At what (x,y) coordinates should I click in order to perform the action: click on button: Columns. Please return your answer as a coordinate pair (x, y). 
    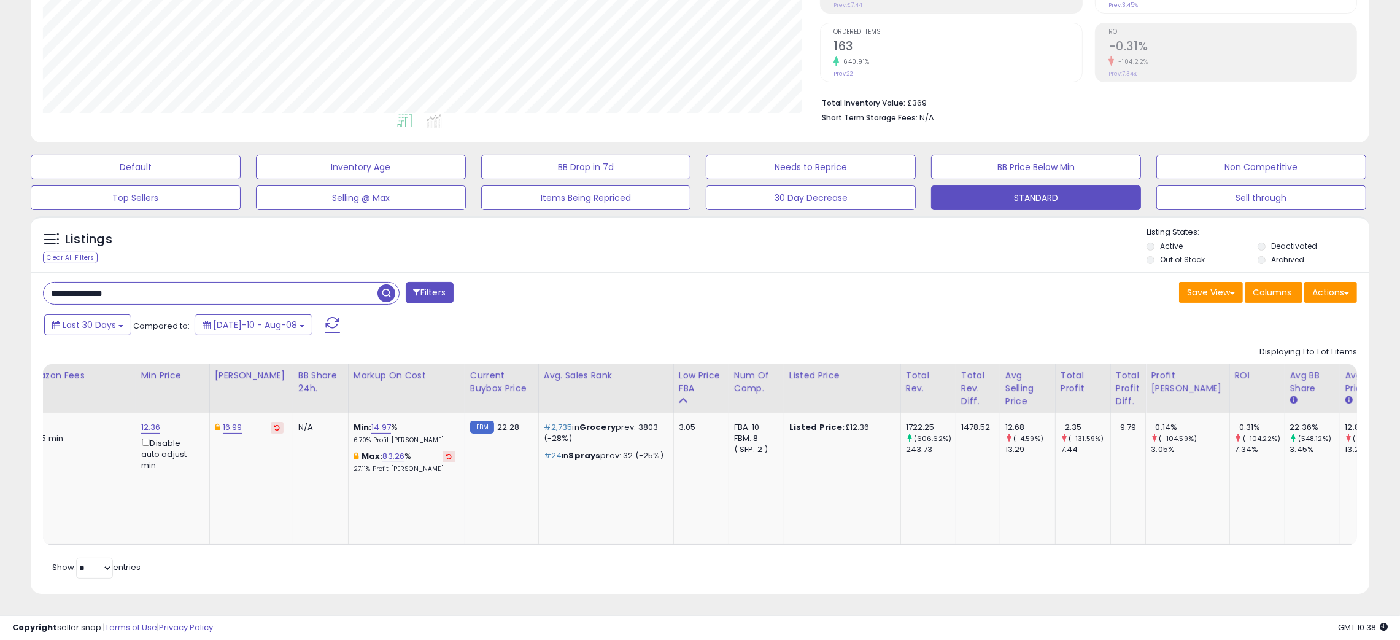
    Looking at the image, I should click on (1273, 292).